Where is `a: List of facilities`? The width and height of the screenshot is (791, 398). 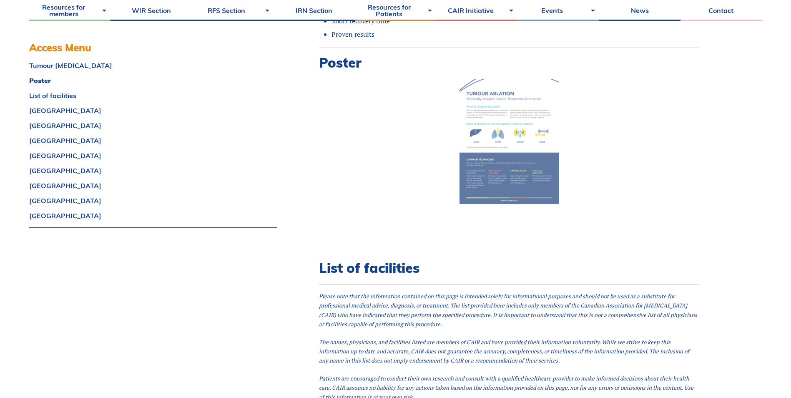
a: List of facilities is located at coordinates (153, 96).